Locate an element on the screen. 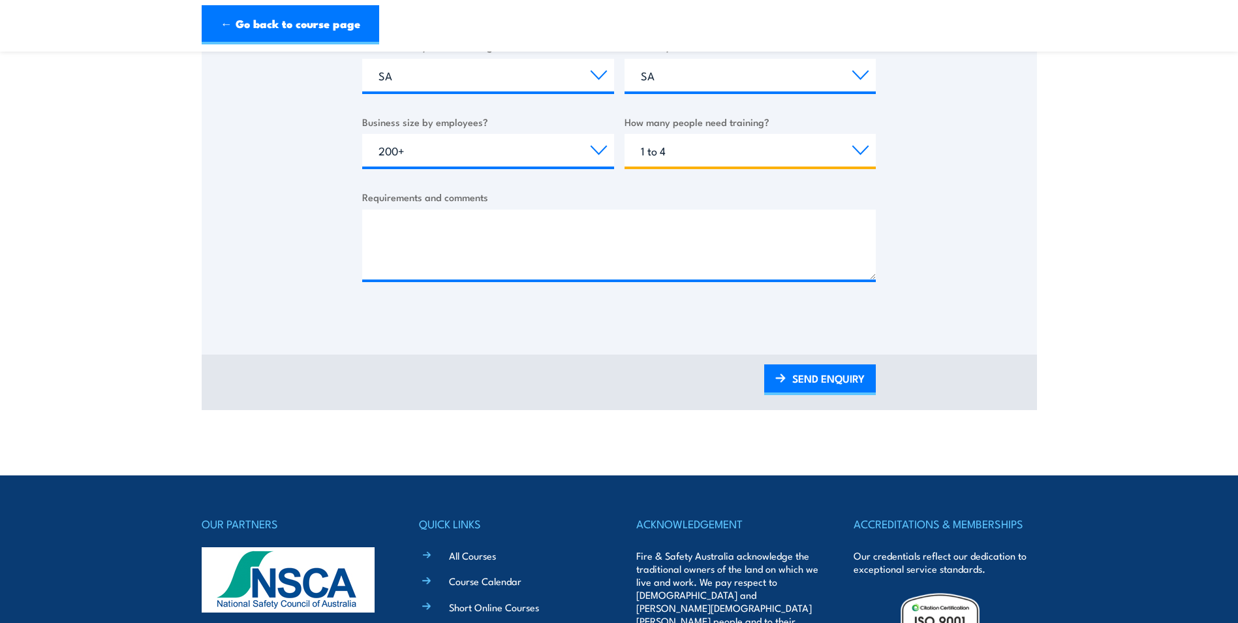 Image resolution: width=1238 pixels, height=623 pixels. h4: ACCREDITATIONS & MEMBERSHIPS is located at coordinates (945, 523).